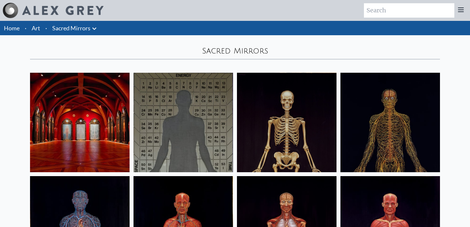 This screenshot has width=470, height=227. Describe the element at coordinates (183, 122) in the screenshot. I see `img: Material World` at that location.